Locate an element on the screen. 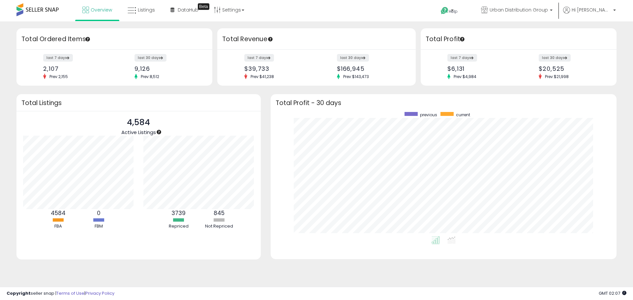 The image size is (633, 300). a: Terms of Use is located at coordinates (70, 294).